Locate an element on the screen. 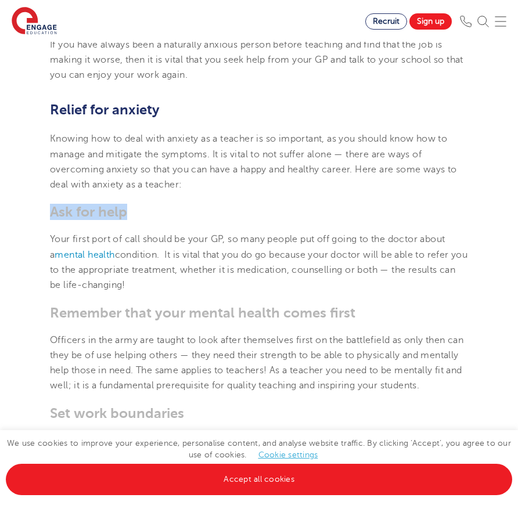 This screenshot has width=518, height=505. a: mental health is located at coordinates (84, 255).